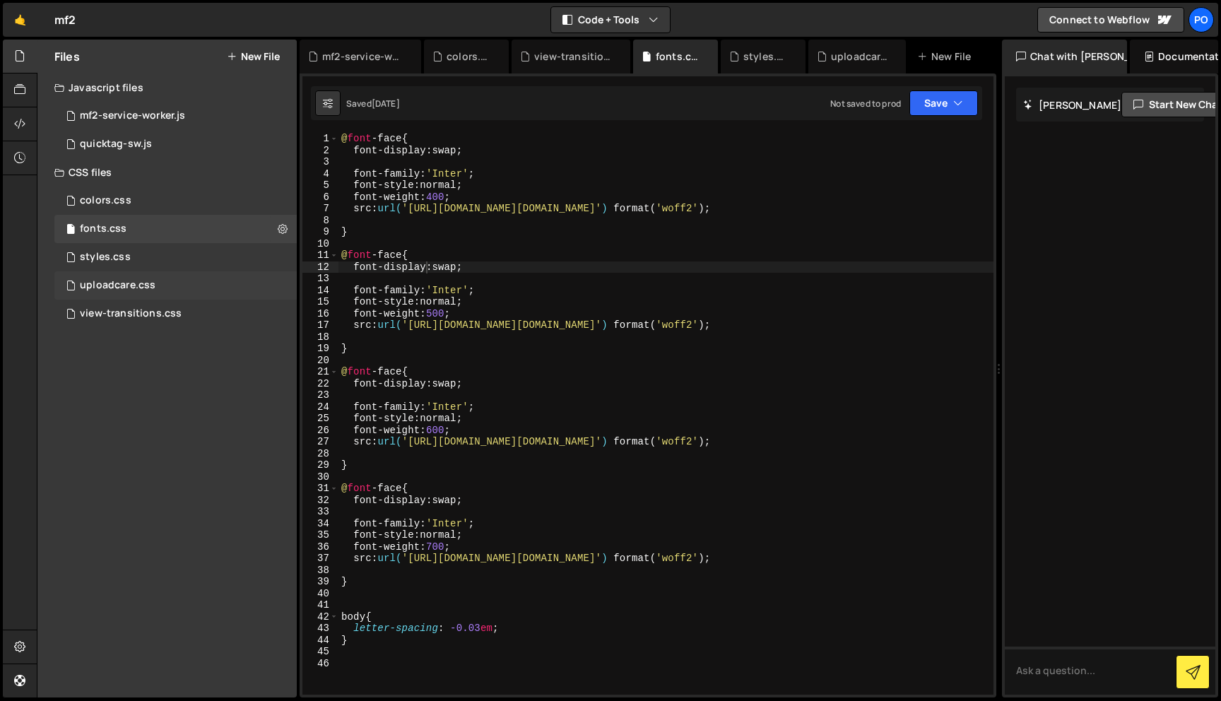  Describe the element at coordinates (320, 605) in the screenshot. I see `div: 41` at that location.